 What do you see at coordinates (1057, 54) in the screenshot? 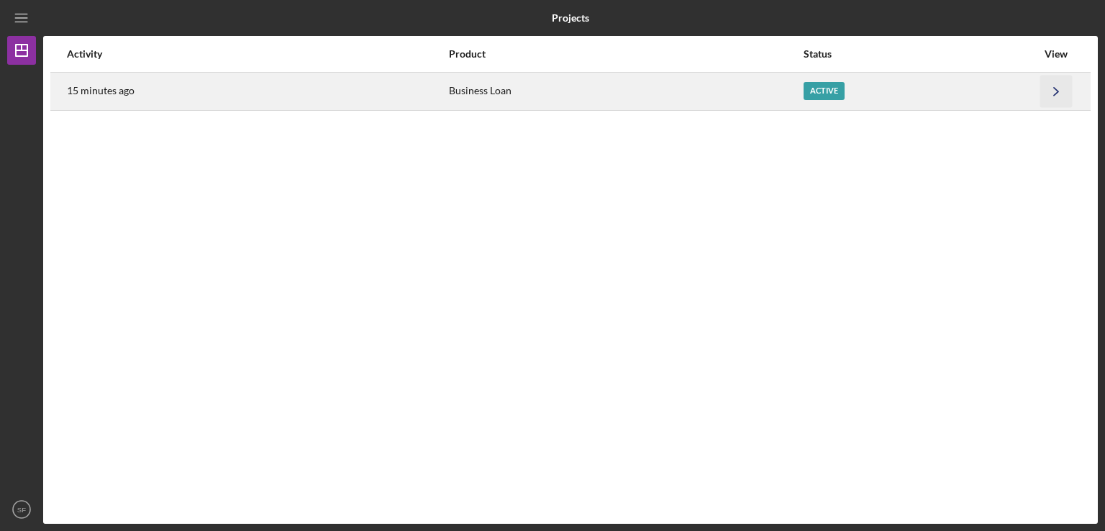
I see `div: View` at bounding box center [1057, 54].